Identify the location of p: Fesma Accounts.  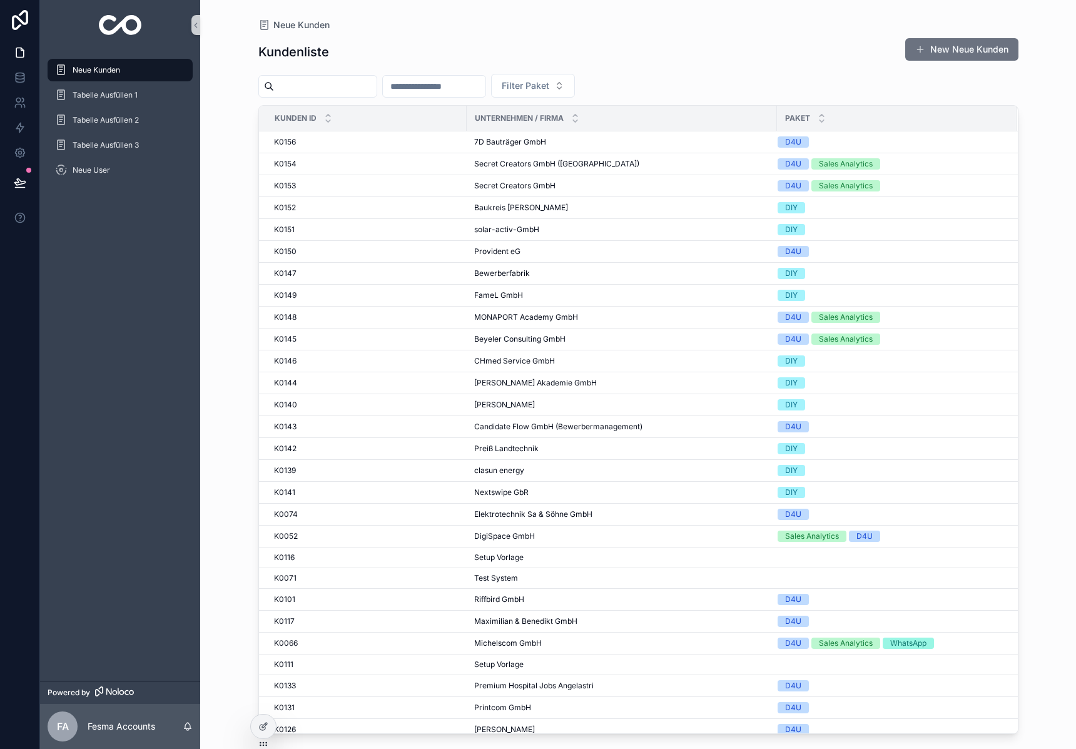
(121, 726).